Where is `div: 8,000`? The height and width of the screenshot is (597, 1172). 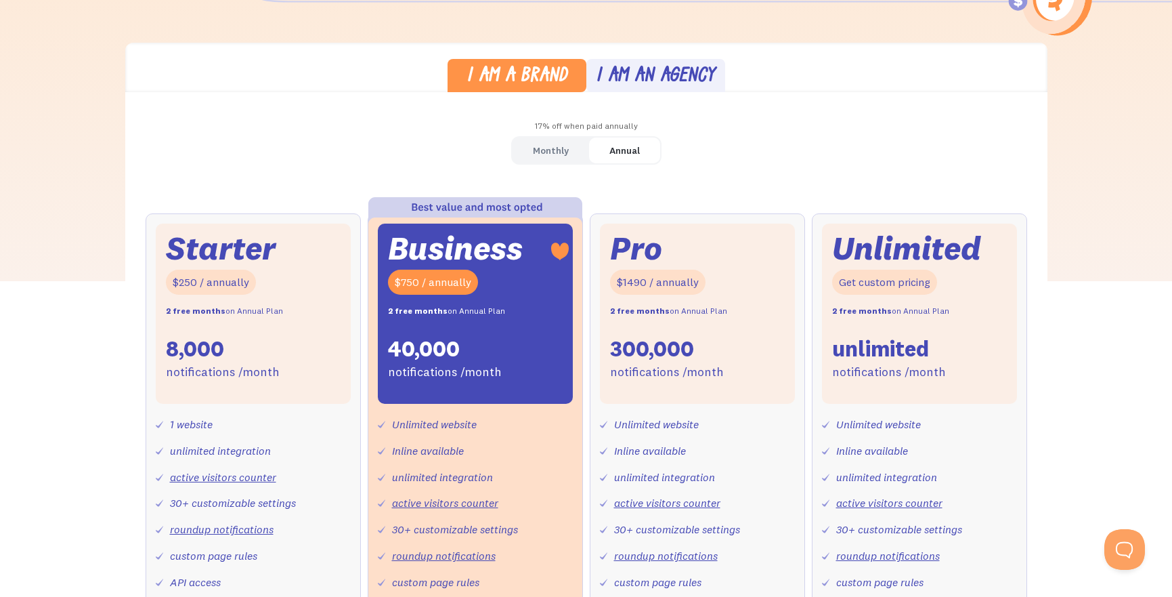 div: 8,000 is located at coordinates (195, 349).